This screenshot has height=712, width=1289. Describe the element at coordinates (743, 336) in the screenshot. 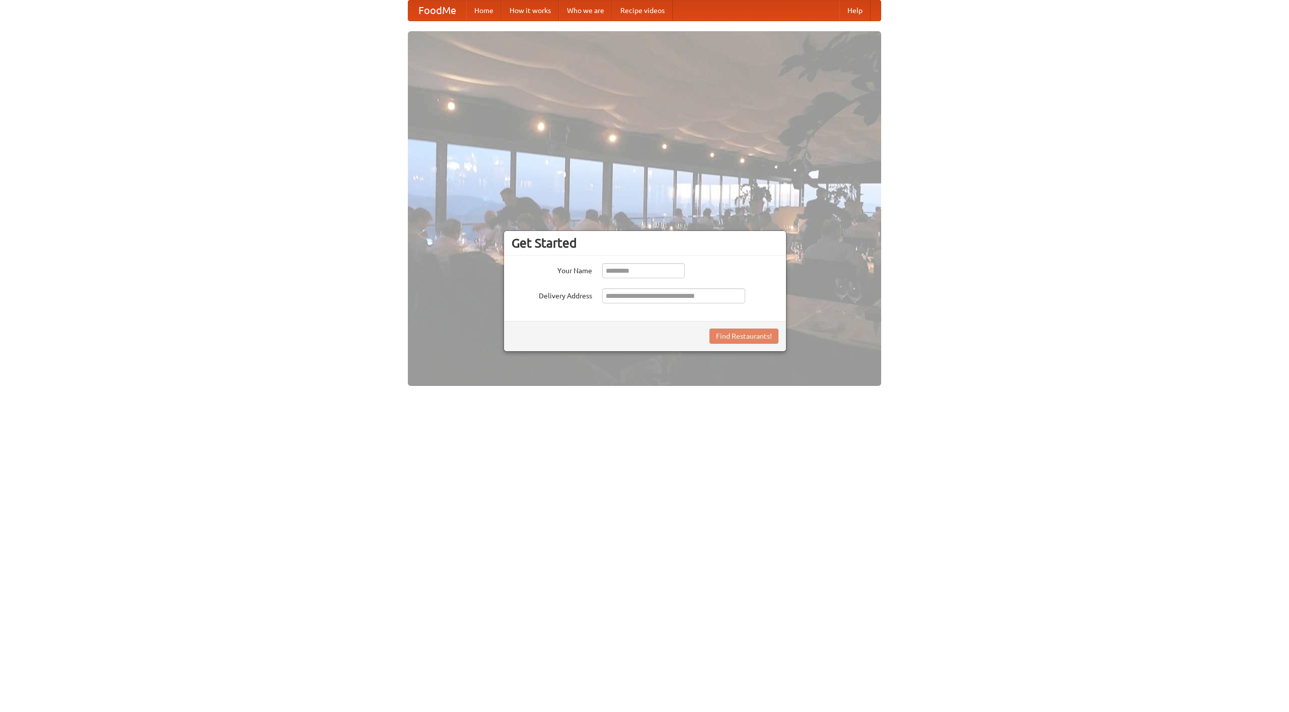

I see `button: Find Restaurants!` at that location.